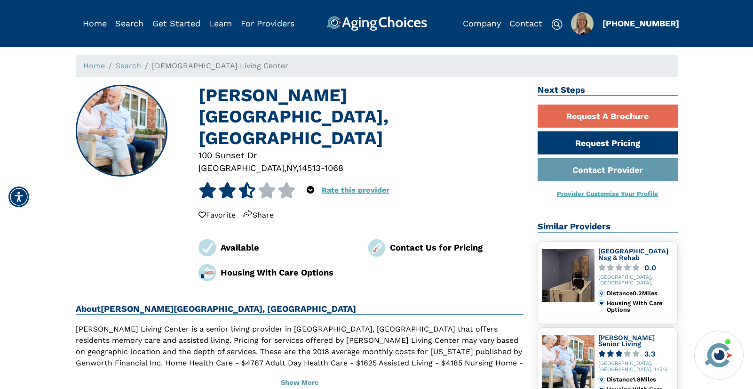 This screenshot has width=753, height=389. What do you see at coordinates (457, 247) in the screenshot?
I see `div: Contact Us for Pricing` at bounding box center [457, 247].